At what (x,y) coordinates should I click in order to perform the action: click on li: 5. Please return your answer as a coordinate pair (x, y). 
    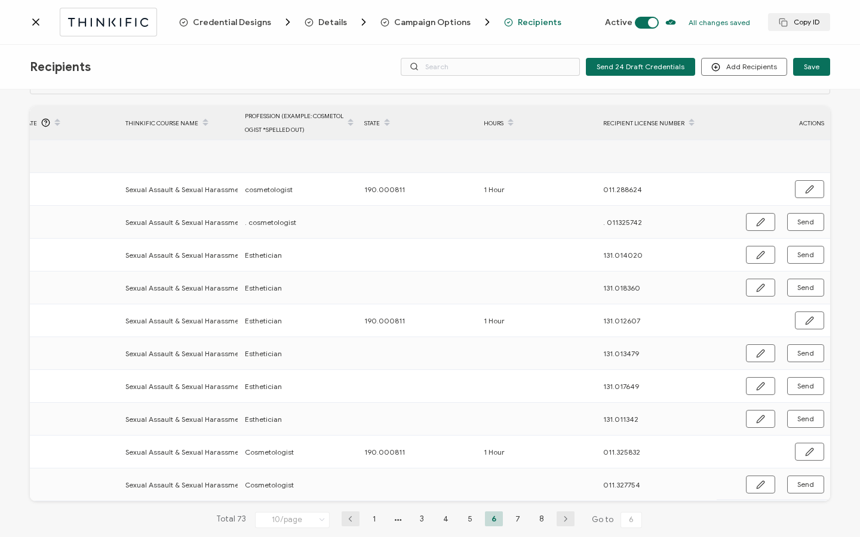
    Looking at the image, I should click on (470, 519).